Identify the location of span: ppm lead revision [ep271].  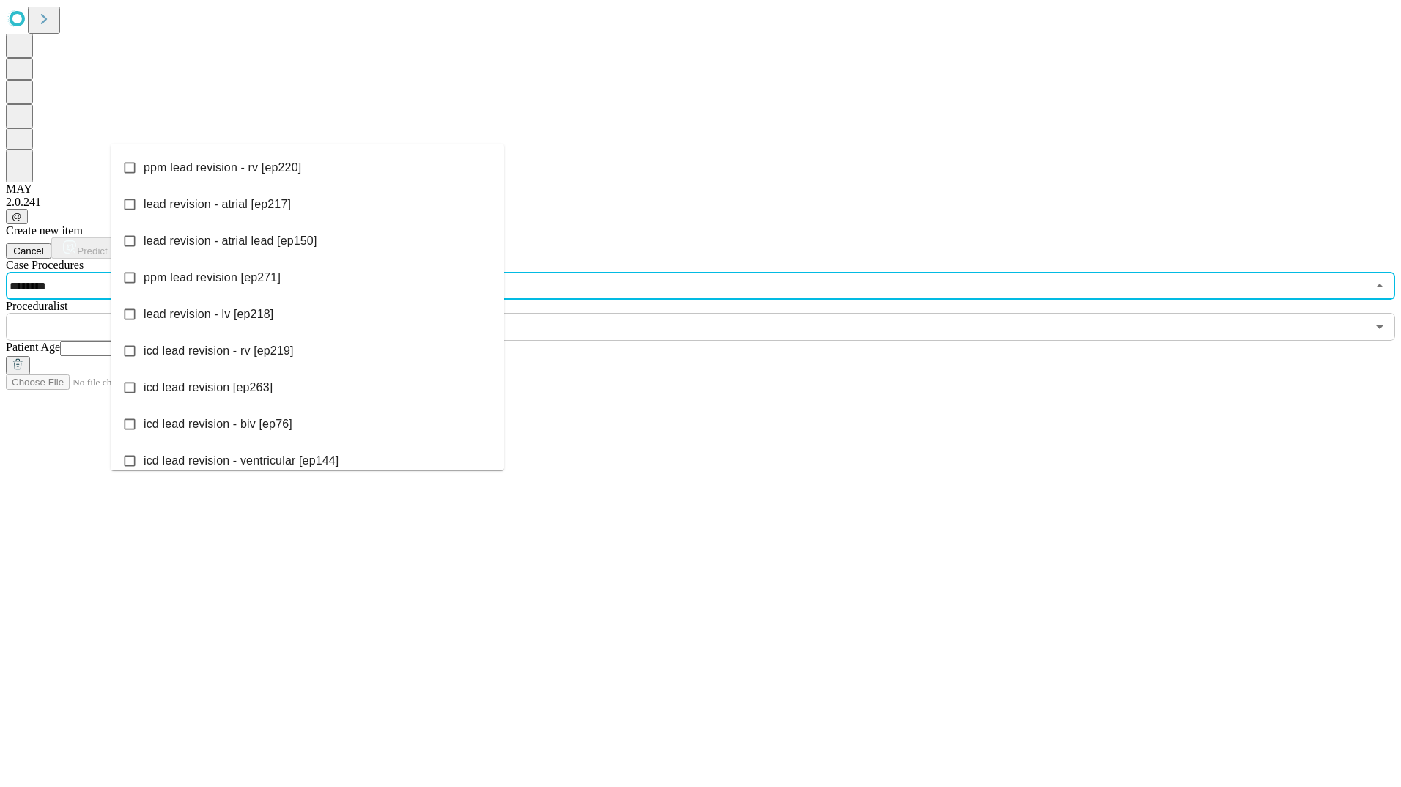
(212, 278).